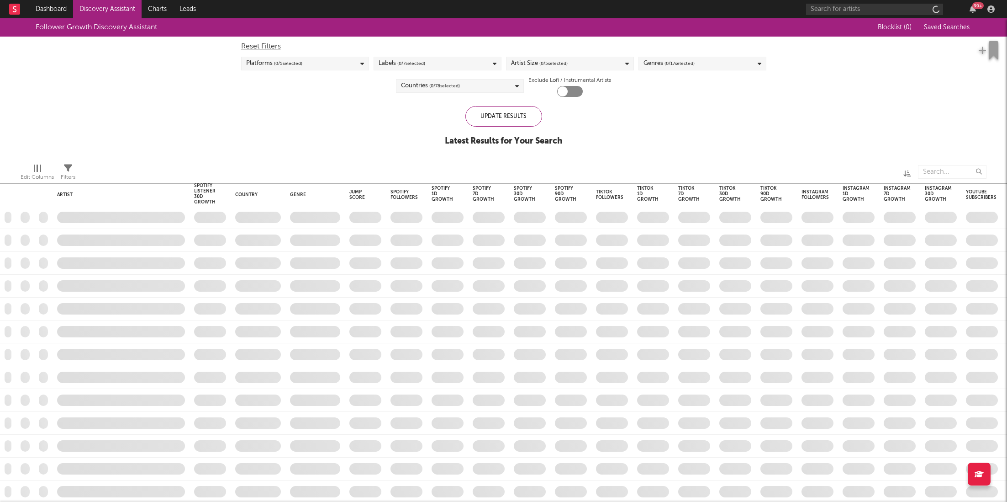  Describe the element at coordinates (256, 195) in the screenshot. I see `div: Country` at that location.